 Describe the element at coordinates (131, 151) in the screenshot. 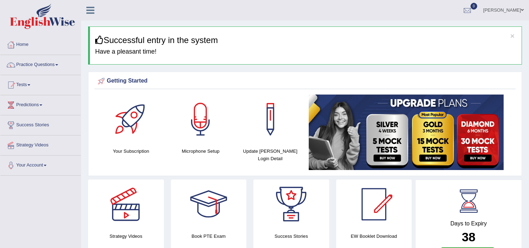

I see `h4: Your Subscription` at that location.